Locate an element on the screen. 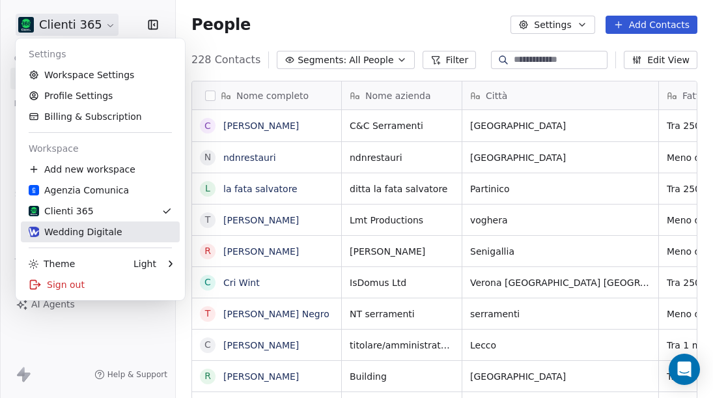 The image size is (713, 398). div: Sign out is located at coordinates (100, 285).